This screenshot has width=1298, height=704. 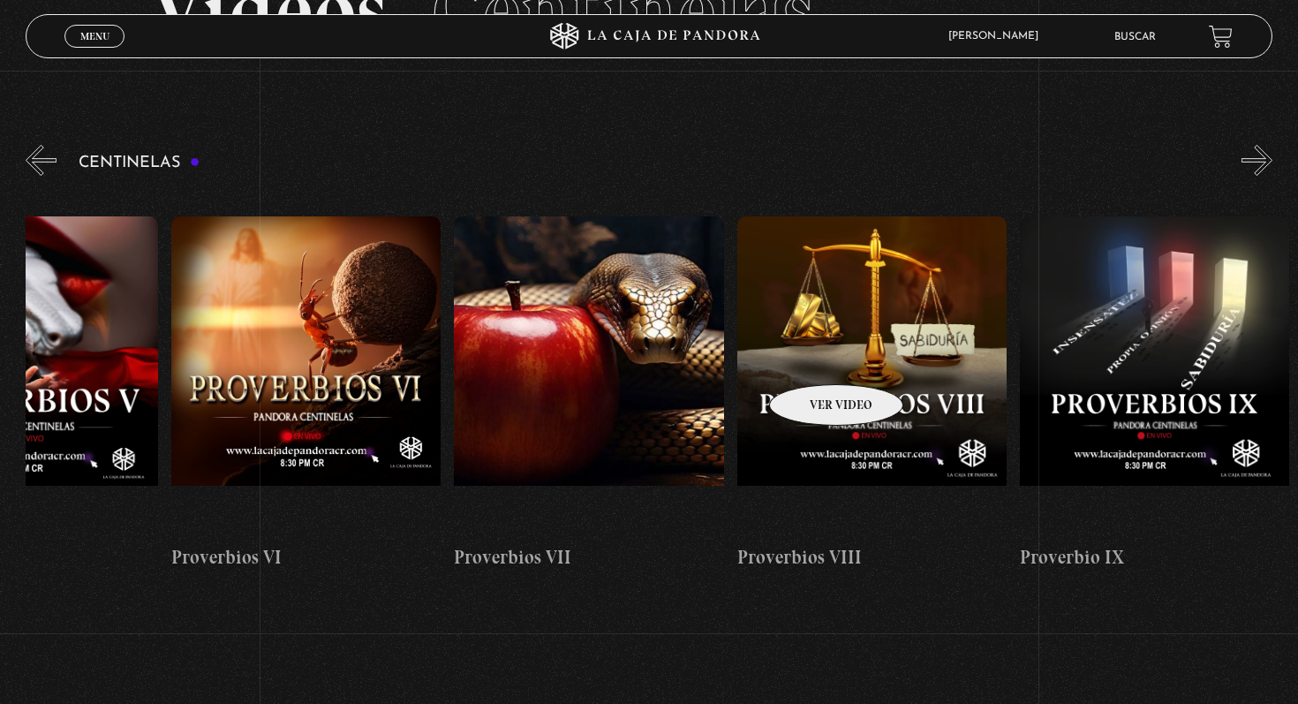 I want to click on span: Menu, so click(x=95, y=36).